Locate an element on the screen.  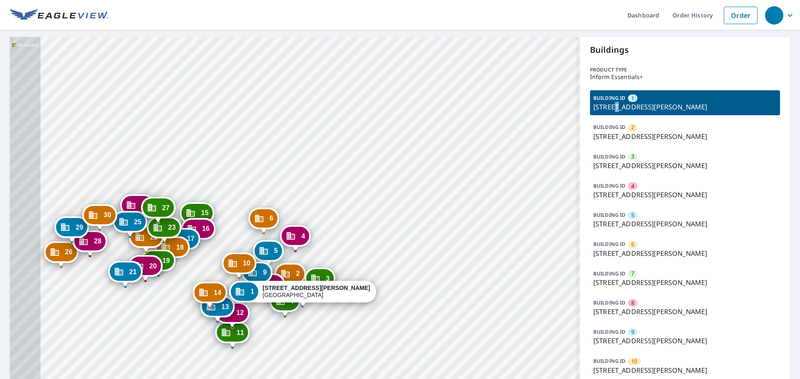
p: Buildings is located at coordinates (685, 50).